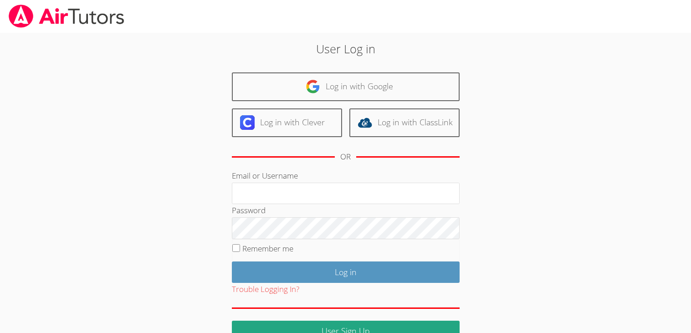 The height and width of the screenshot is (333, 691). What do you see at coordinates (265, 289) in the screenshot?
I see `button: Trouble Logging In?` at bounding box center [265, 289].